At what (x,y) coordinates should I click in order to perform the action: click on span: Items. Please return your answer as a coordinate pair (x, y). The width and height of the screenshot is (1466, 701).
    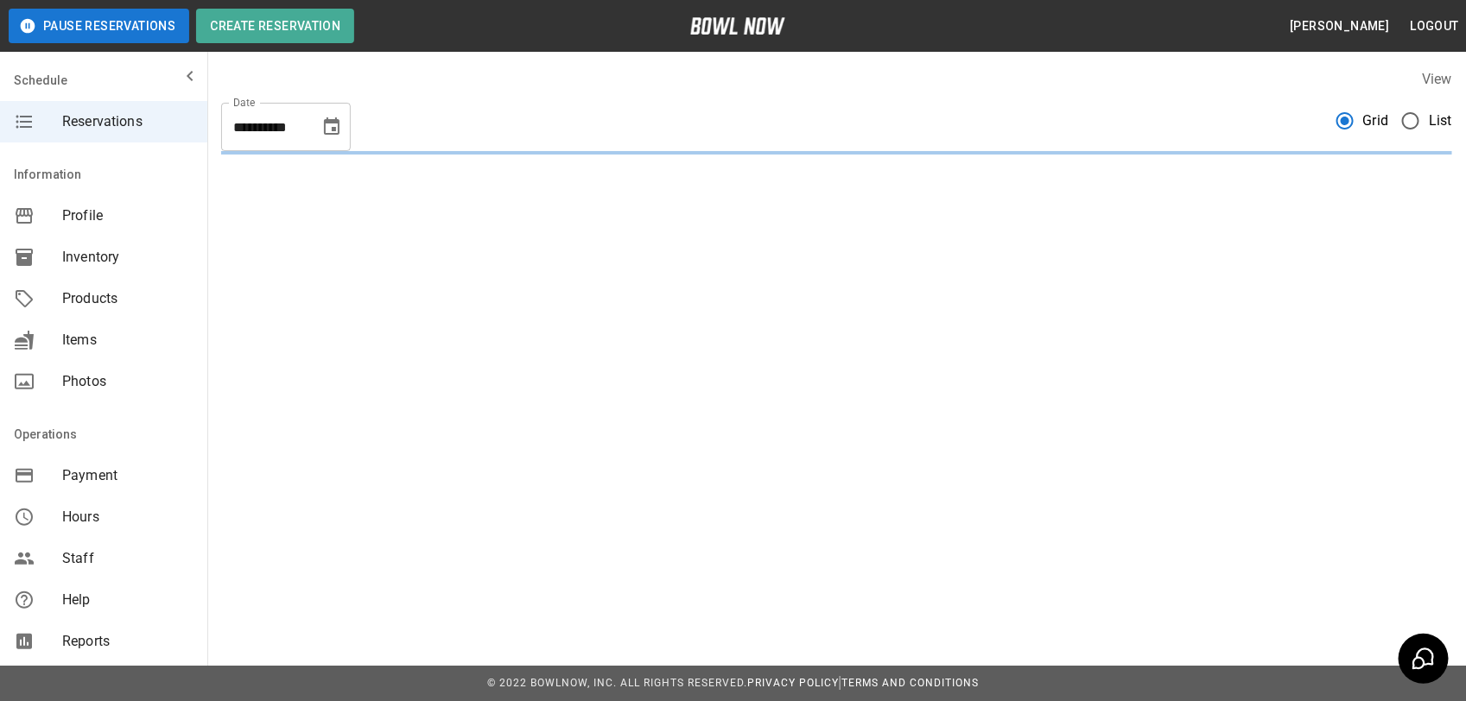
    Looking at the image, I should click on (128, 340).